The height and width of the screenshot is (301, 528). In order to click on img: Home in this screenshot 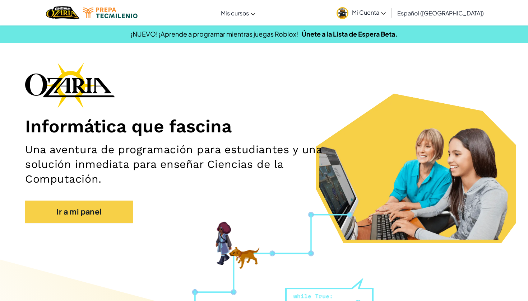, I will do `click(62, 13)`.